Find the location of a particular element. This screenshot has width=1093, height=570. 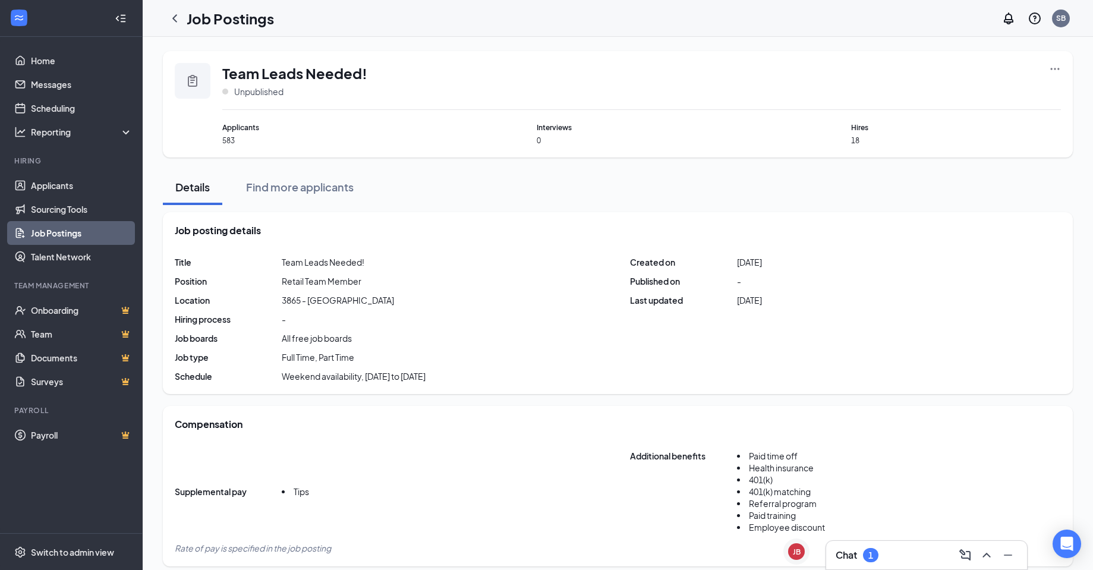

a: Scheduling is located at coordinates (81, 108).